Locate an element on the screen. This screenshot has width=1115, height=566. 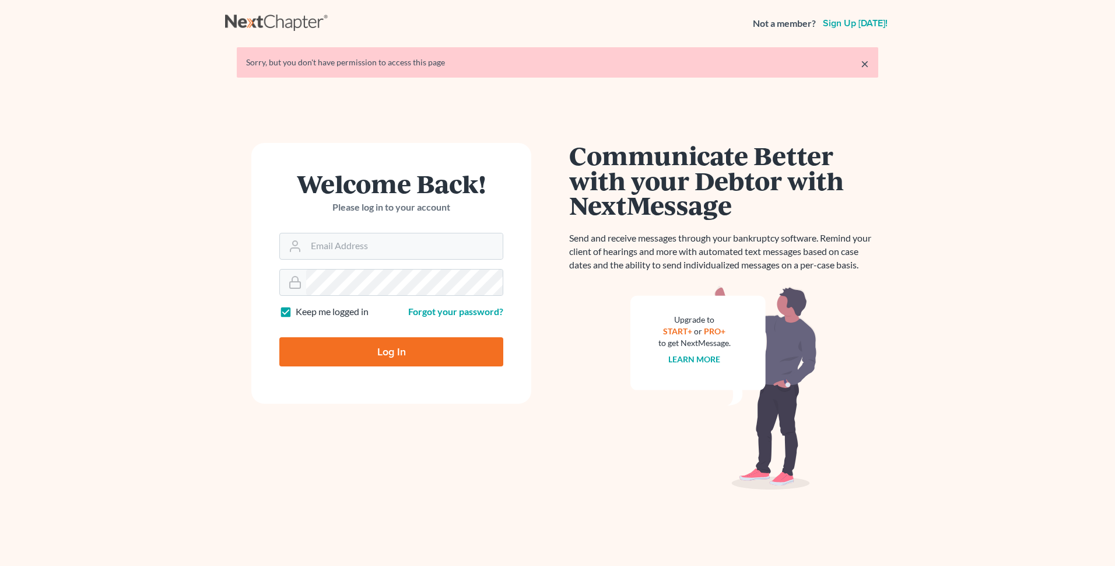
div: to get NextMessage. is located at coordinates (694, 343).